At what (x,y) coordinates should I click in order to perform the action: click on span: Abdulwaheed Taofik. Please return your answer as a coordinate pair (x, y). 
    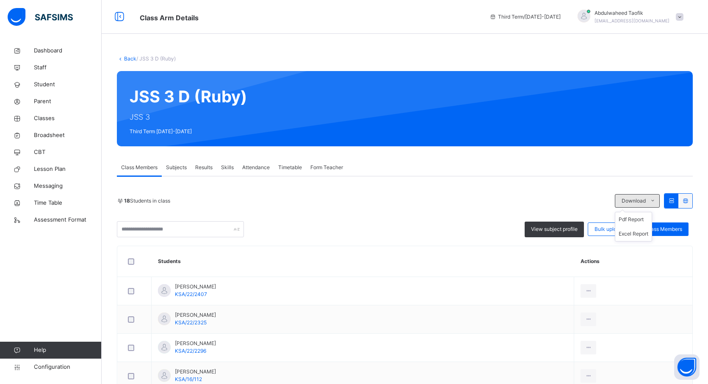
    Looking at the image, I should click on (631, 13).